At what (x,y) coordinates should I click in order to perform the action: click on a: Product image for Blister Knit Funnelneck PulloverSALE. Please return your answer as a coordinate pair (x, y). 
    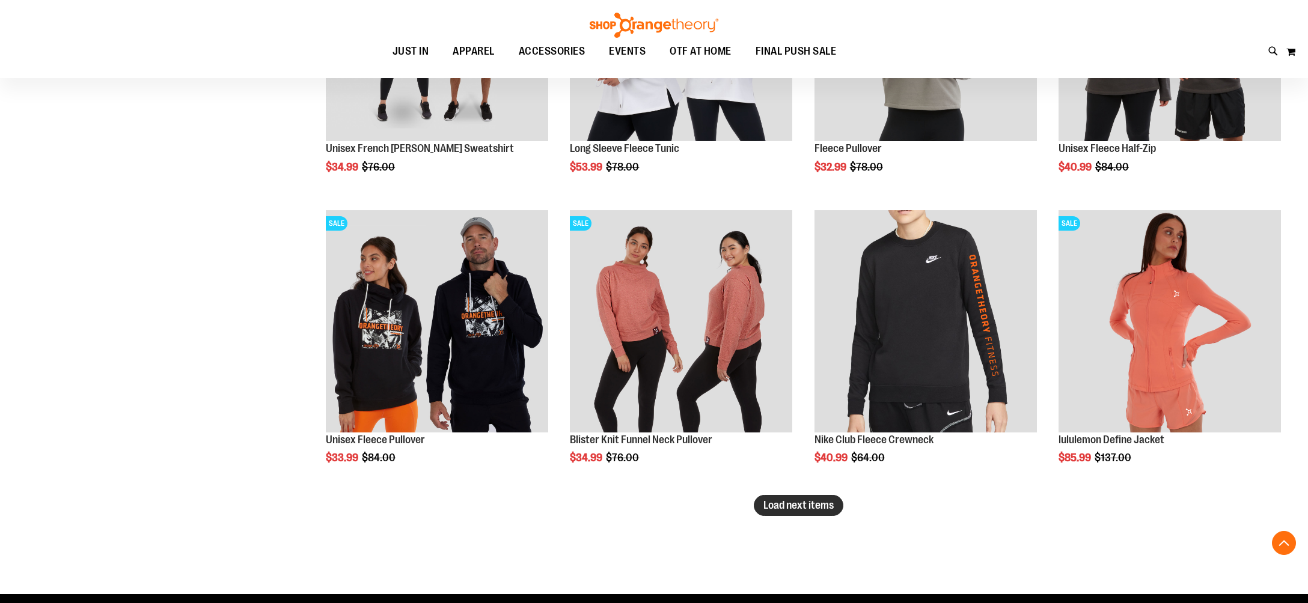
    Looking at the image, I should click on (681, 322).